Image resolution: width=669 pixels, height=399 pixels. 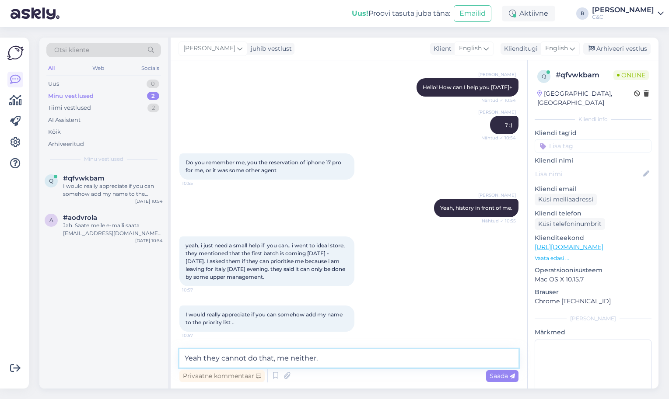 I want to click on span: #qfvwkbam, so click(x=84, y=178).